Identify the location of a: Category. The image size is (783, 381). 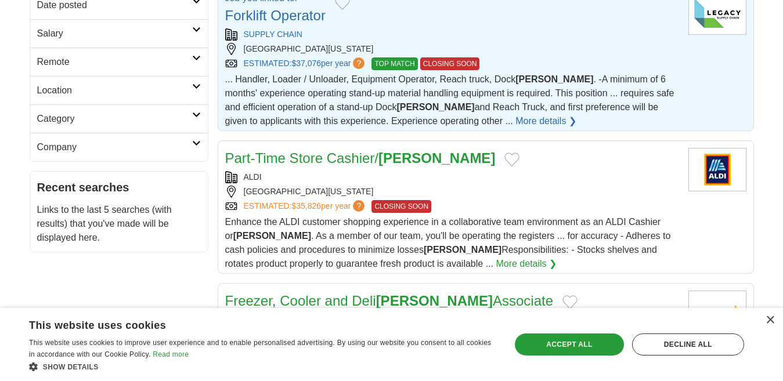
(119, 118).